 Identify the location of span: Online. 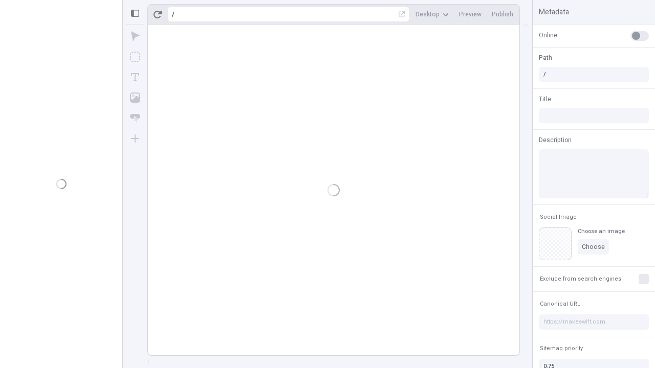
(548, 35).